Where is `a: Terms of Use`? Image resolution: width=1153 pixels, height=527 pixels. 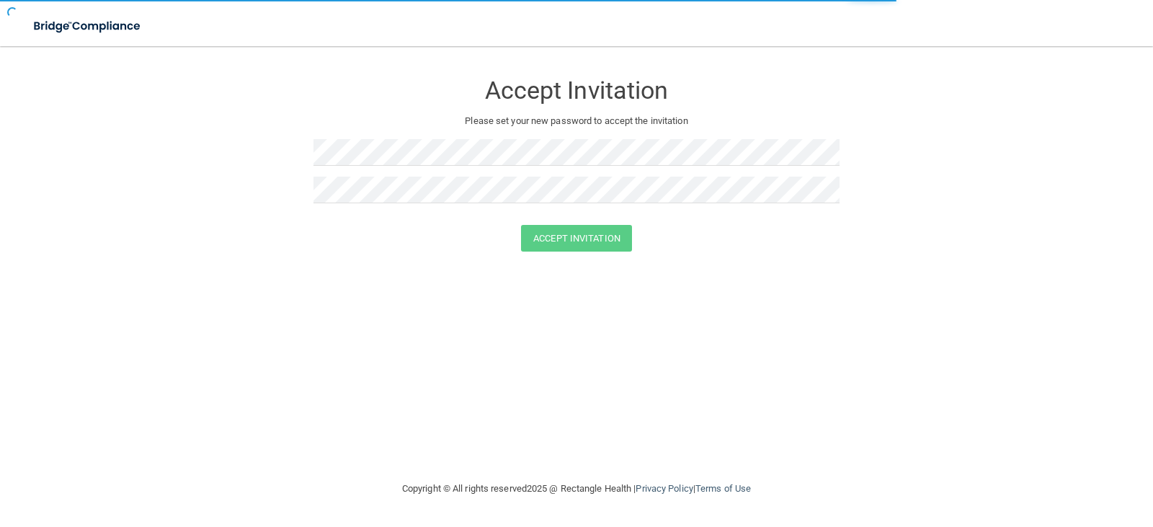 a: Terms of Use is located at coordinates (723, 488).